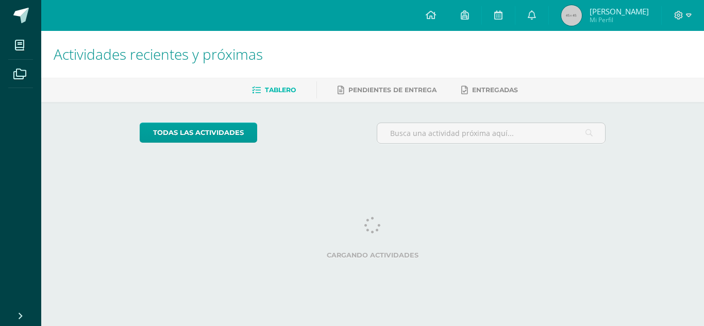 The image size is (704, 326). I want to click on input: Busca una actividad próxima aquí..., so click(491, 133).